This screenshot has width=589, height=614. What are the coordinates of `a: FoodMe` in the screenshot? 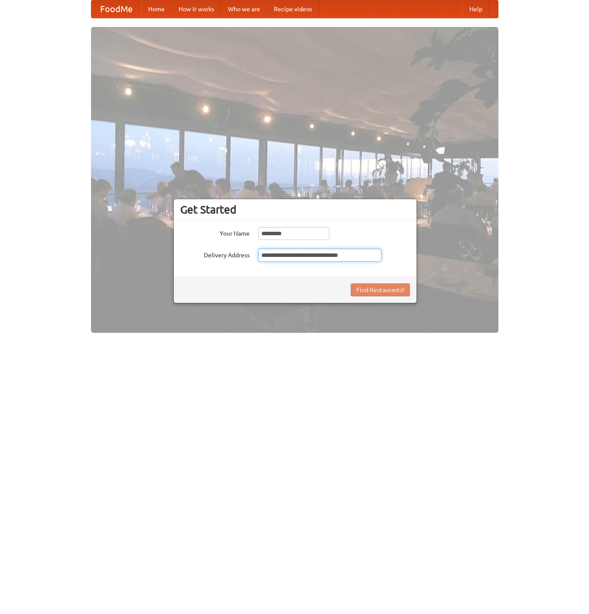 It's located at (116, 9).